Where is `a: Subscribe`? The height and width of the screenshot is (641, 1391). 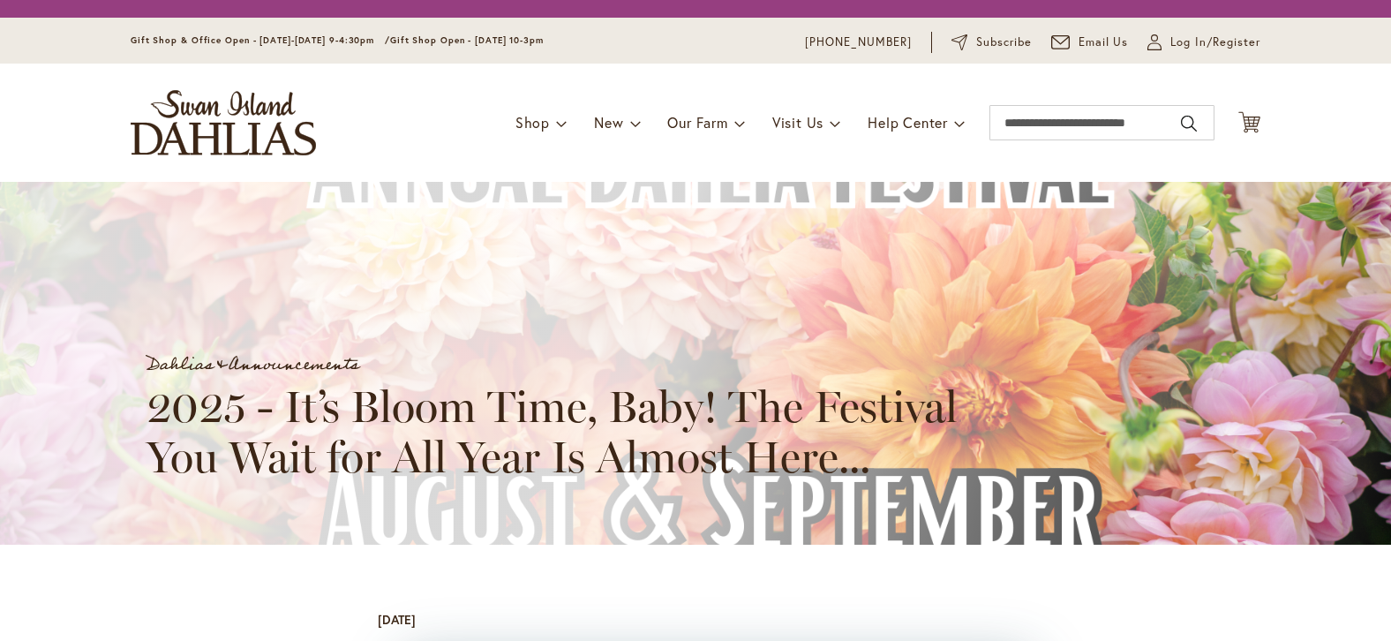 a: Subscribe is located at coordinates (991, 42).